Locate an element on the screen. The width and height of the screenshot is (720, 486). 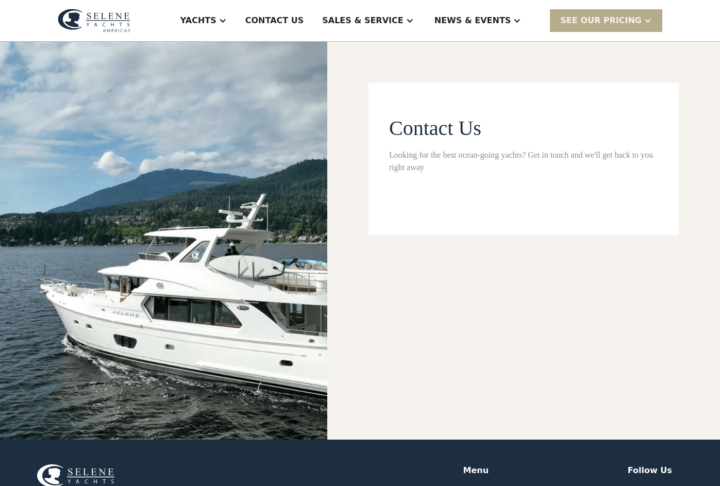
form: Contact page From is located at coordinates (524, 155).